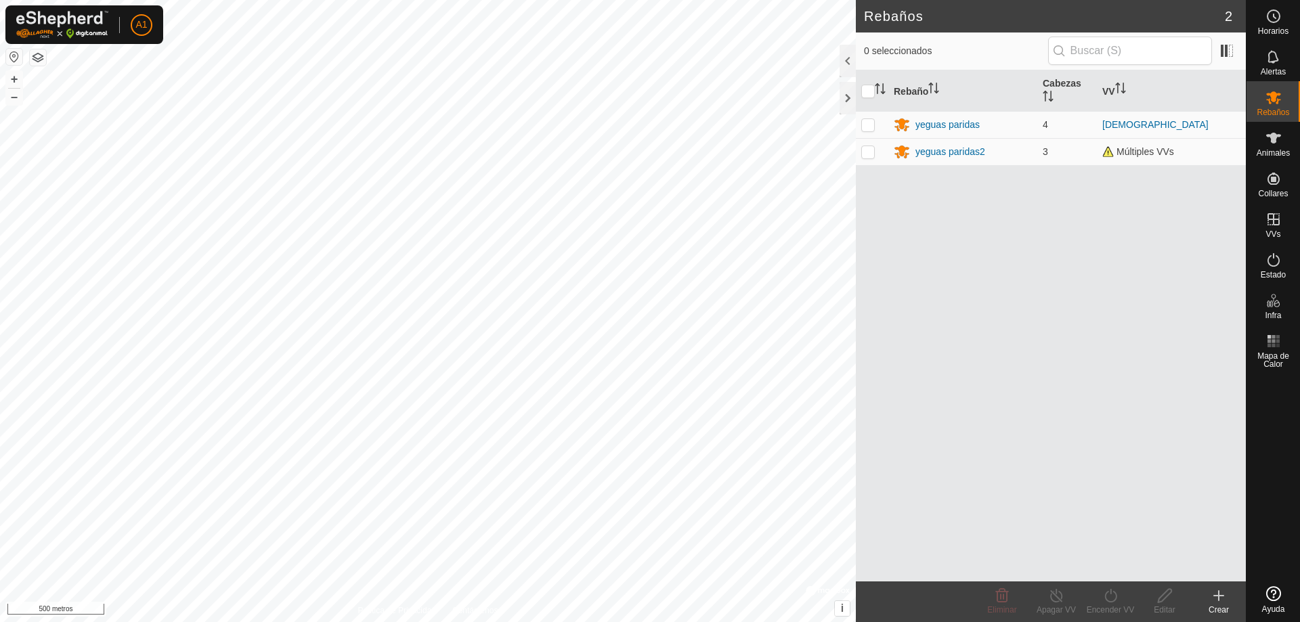 The image size is (1300, 622). Describe the element at coordinates (1273, 31) in the screenshot. I see `font: Horarios` at that location.